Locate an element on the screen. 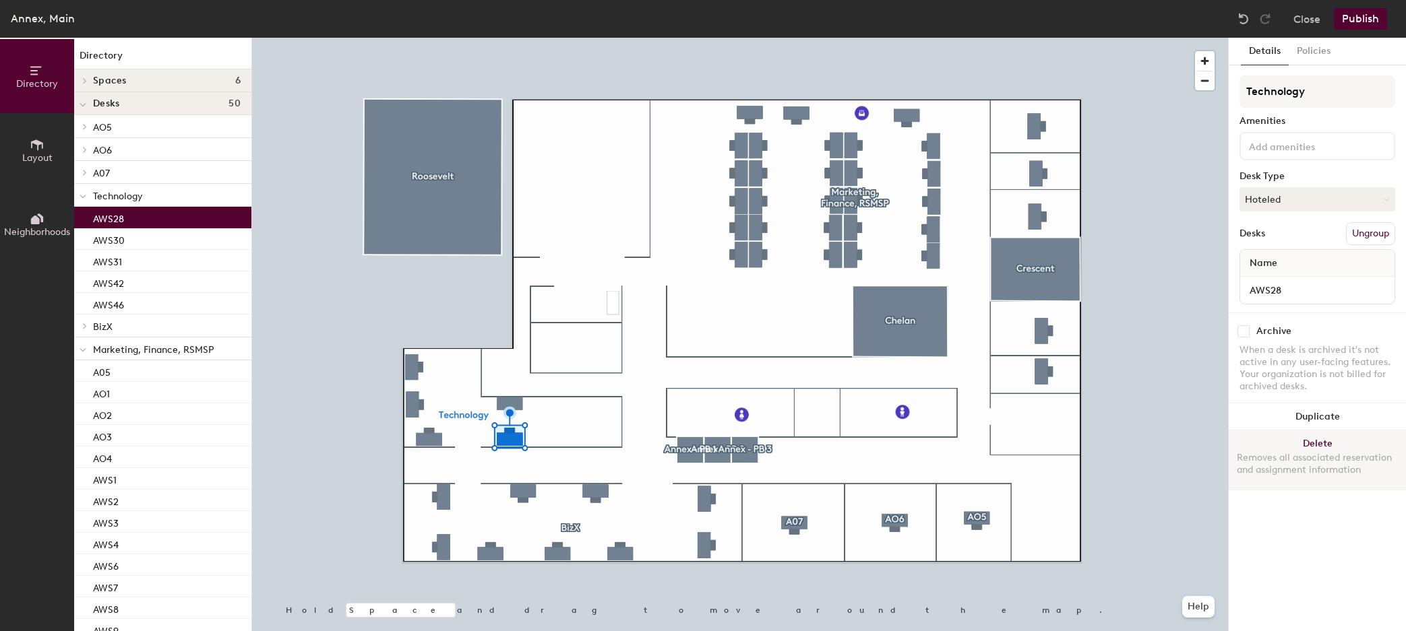  p: AO4 is located at coordinates (102, 457).